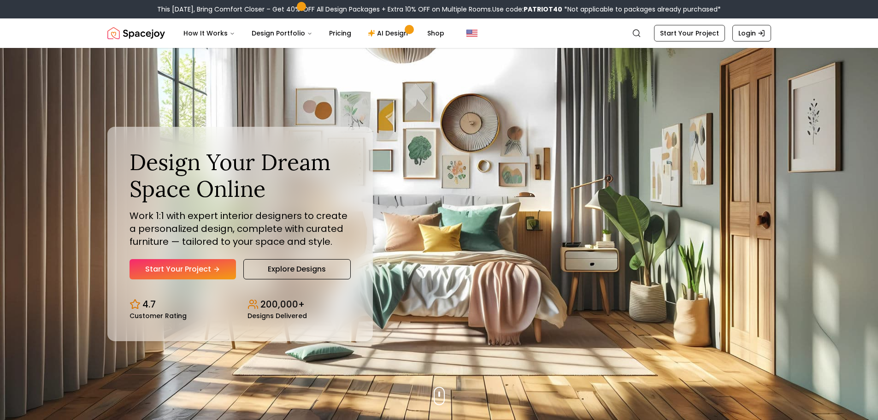 This screenshot has width=878, height=420. Describe the element at coordinates (314, 33) in the screenshot. I see `nav: Main` at that location.